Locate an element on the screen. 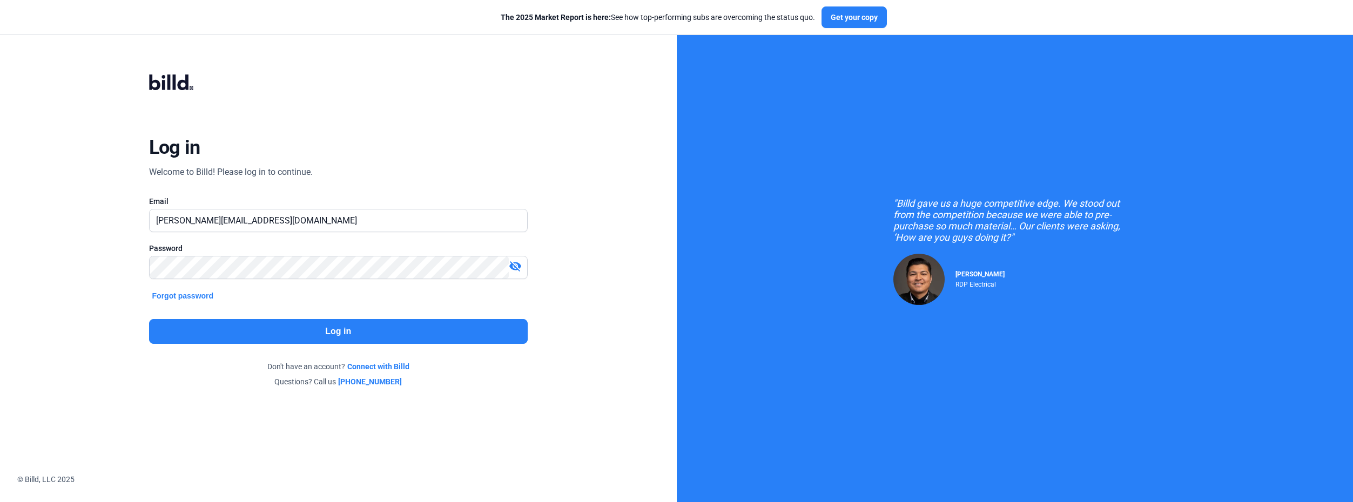 This screenshot has width=1353, height=502. div: RDP Electrical is located at coordinates (980, 283).